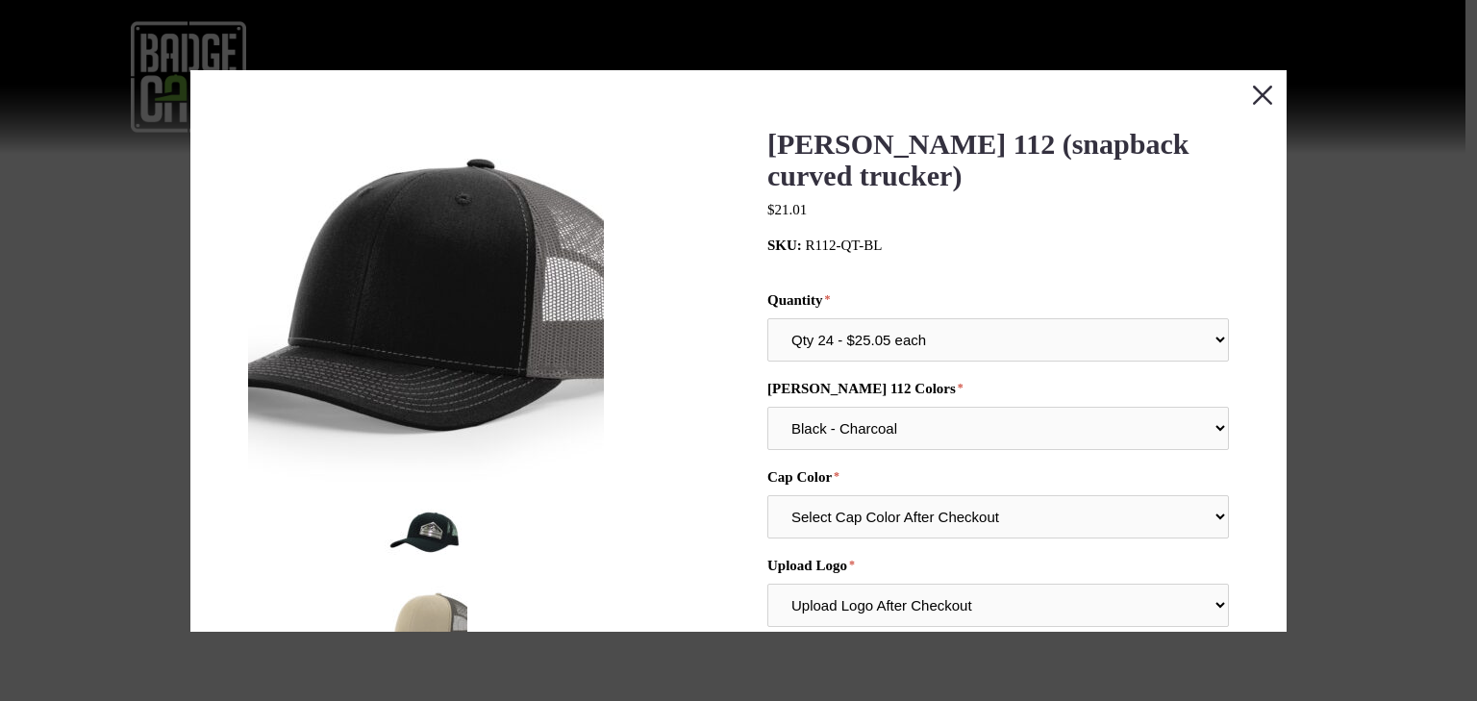  Describe the element at coordinates (426, 535) in the screenshot. I see `img: BadgeCaps - Richardson 112` at that location.